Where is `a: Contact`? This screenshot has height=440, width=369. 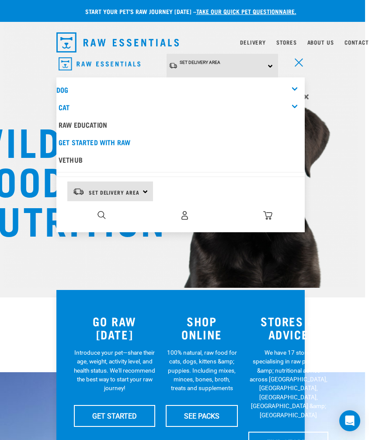 a: Contact is located at coordinates (357, 42).